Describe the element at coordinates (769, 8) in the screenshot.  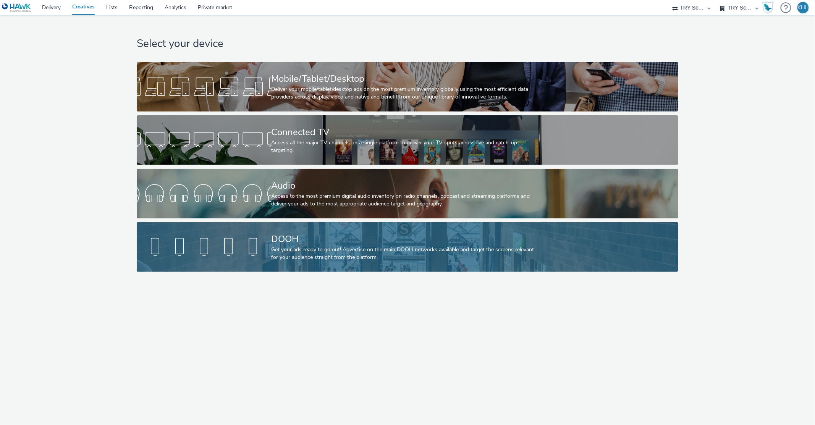
I see `a: Hawk Academy` at that location.